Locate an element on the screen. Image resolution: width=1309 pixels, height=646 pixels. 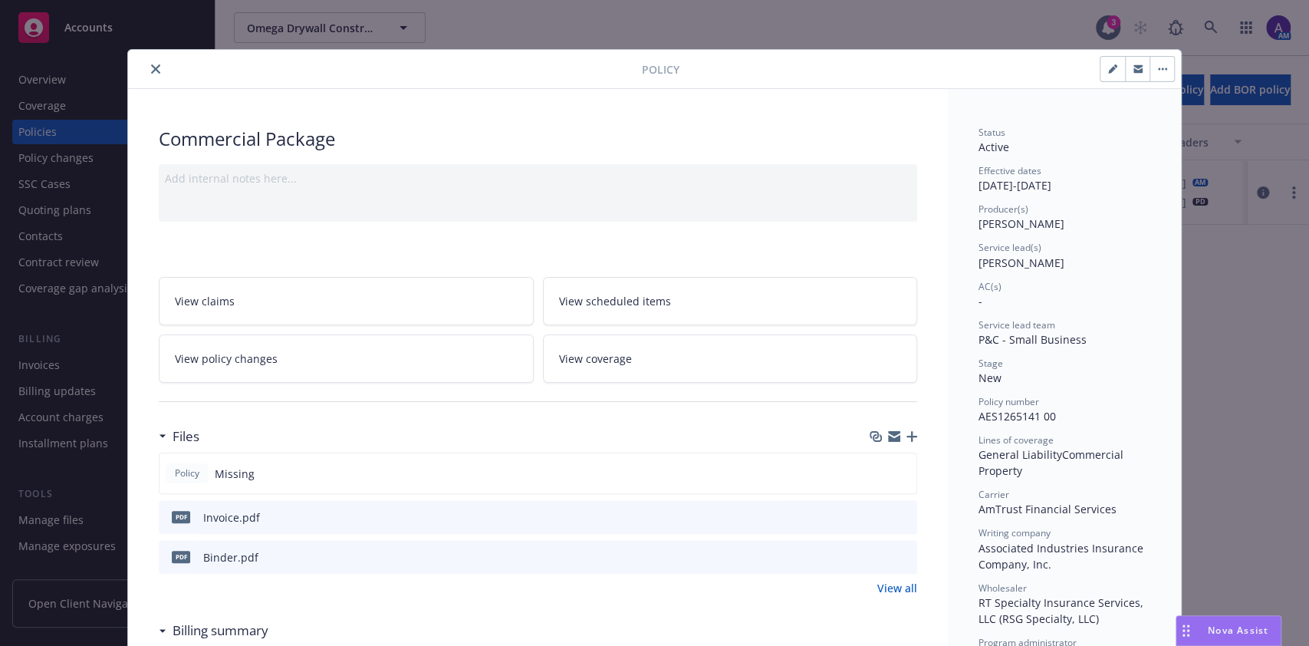
div: Files is located at coordinates (179, 436).